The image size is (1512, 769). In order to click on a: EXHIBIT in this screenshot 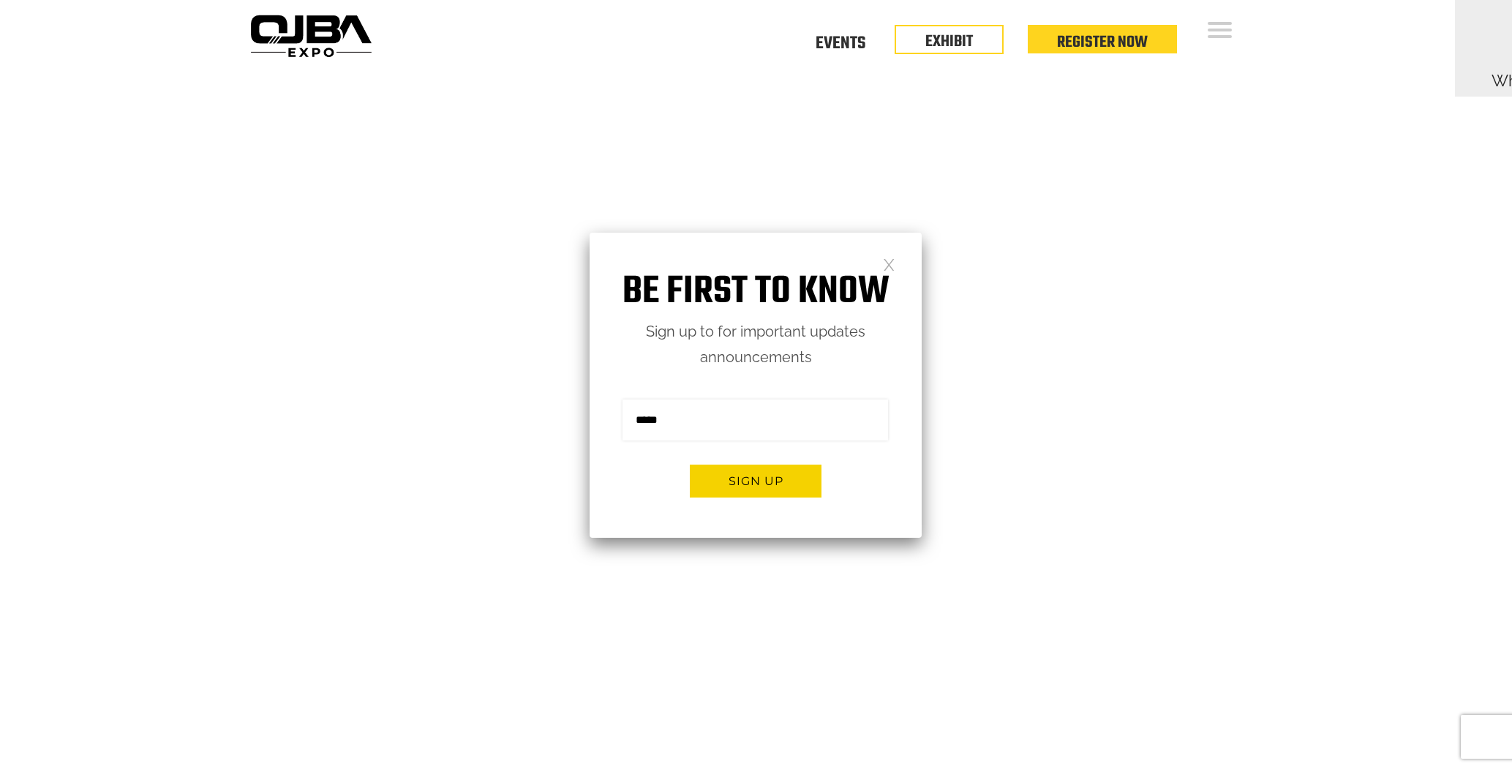, I will do `click(949, 42)`.